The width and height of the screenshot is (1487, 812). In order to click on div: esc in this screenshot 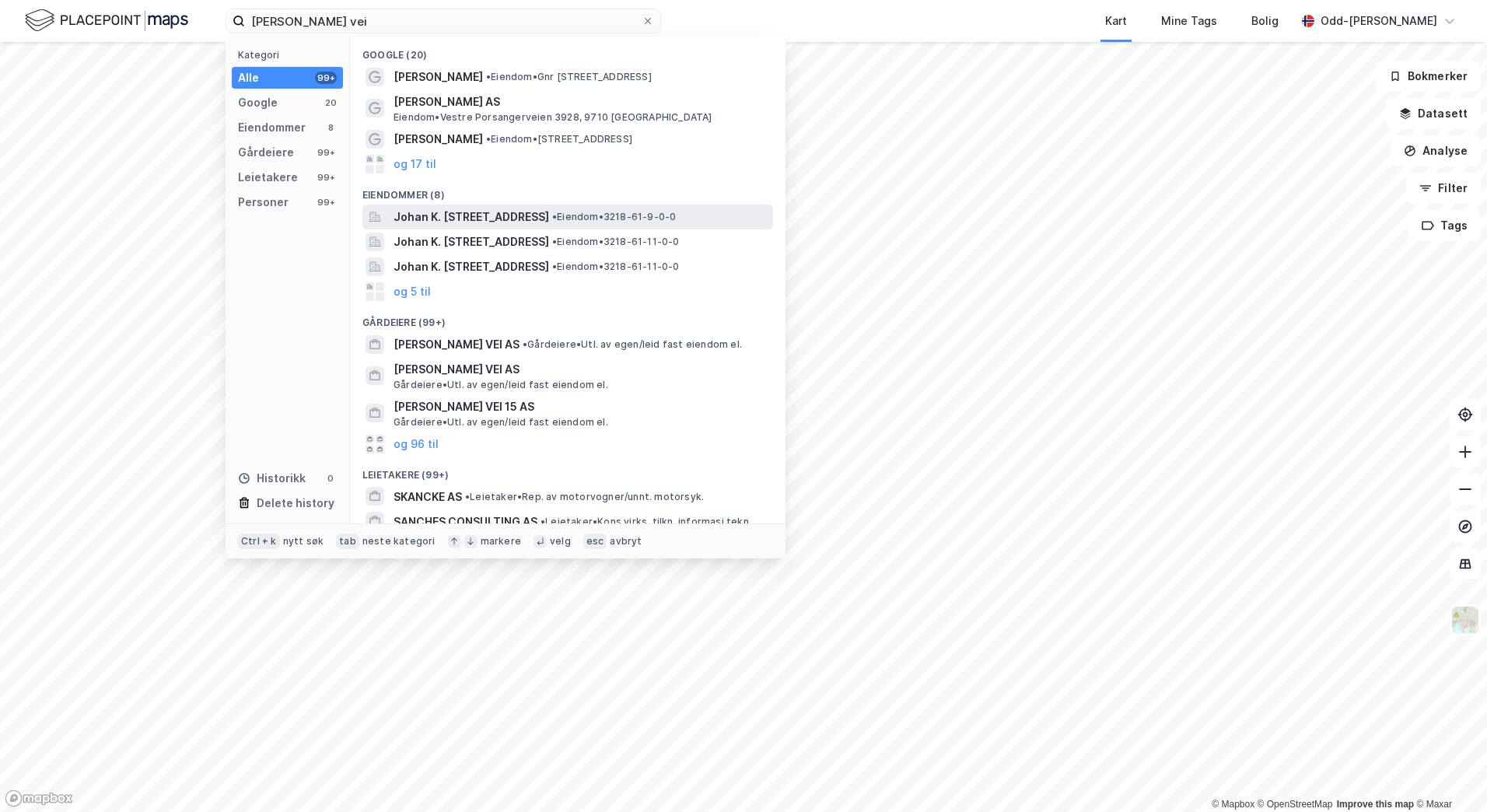, I will do `click(595, 541)`.